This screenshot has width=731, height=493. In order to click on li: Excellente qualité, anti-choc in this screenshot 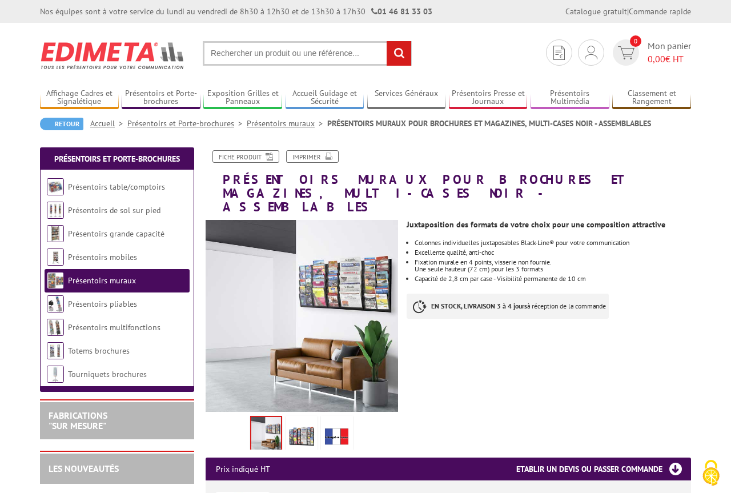, I will do `click(553, 252)`.